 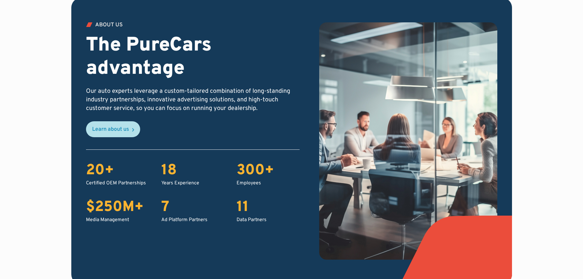 What do you see at coordinates (193, 183) in the screenshot?
I see `div: Years Experience` at bounding box center [193, 183].